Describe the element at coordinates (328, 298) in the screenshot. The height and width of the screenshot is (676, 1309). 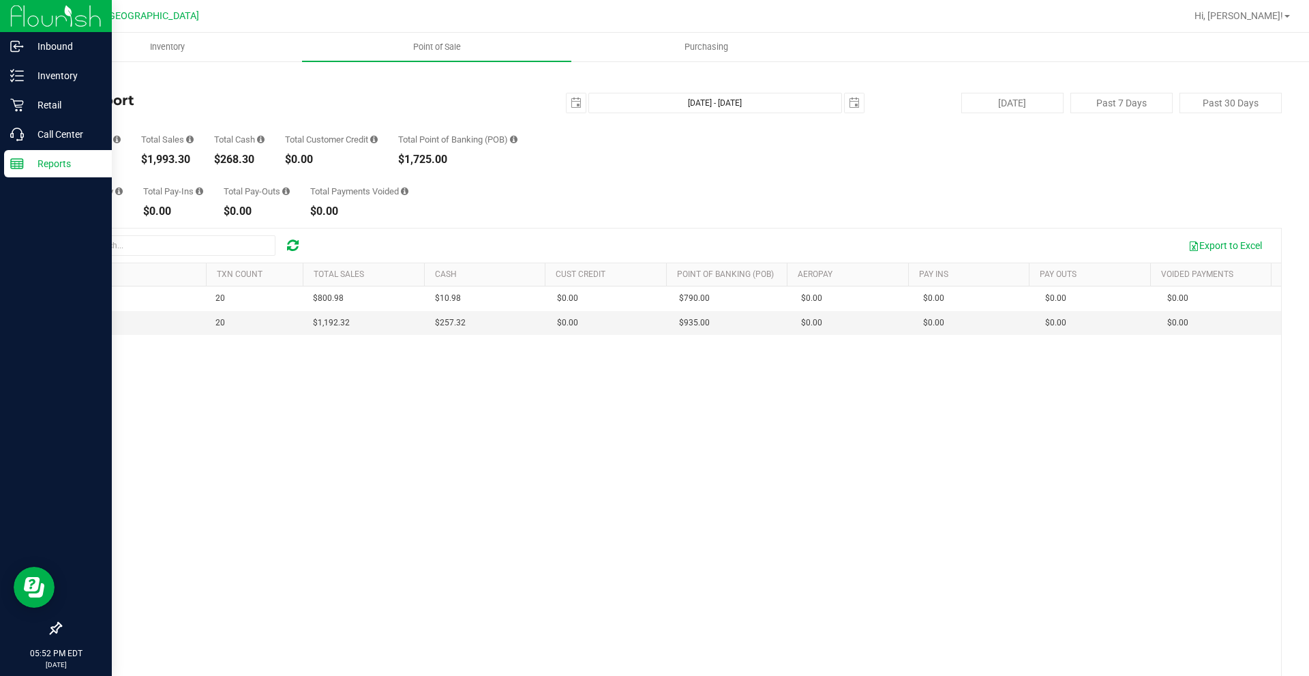
I see `span: $800.98` at that location.